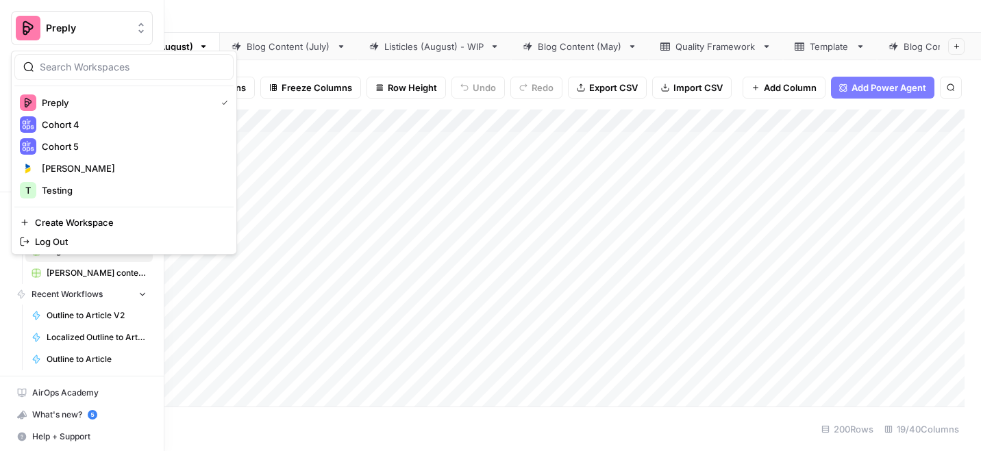 The image size is (981, 451). Describe the element at coordinates (81, 437) in the screenshot. I see `button: Help + Support` at that location.